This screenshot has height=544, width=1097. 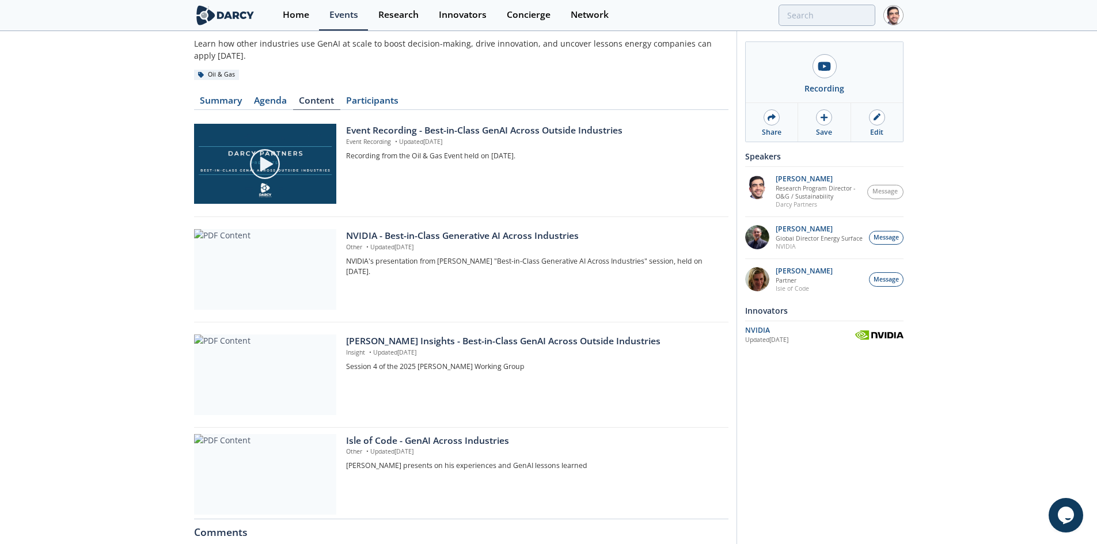 I want to click on div: Save, so click(x=824, y=132).